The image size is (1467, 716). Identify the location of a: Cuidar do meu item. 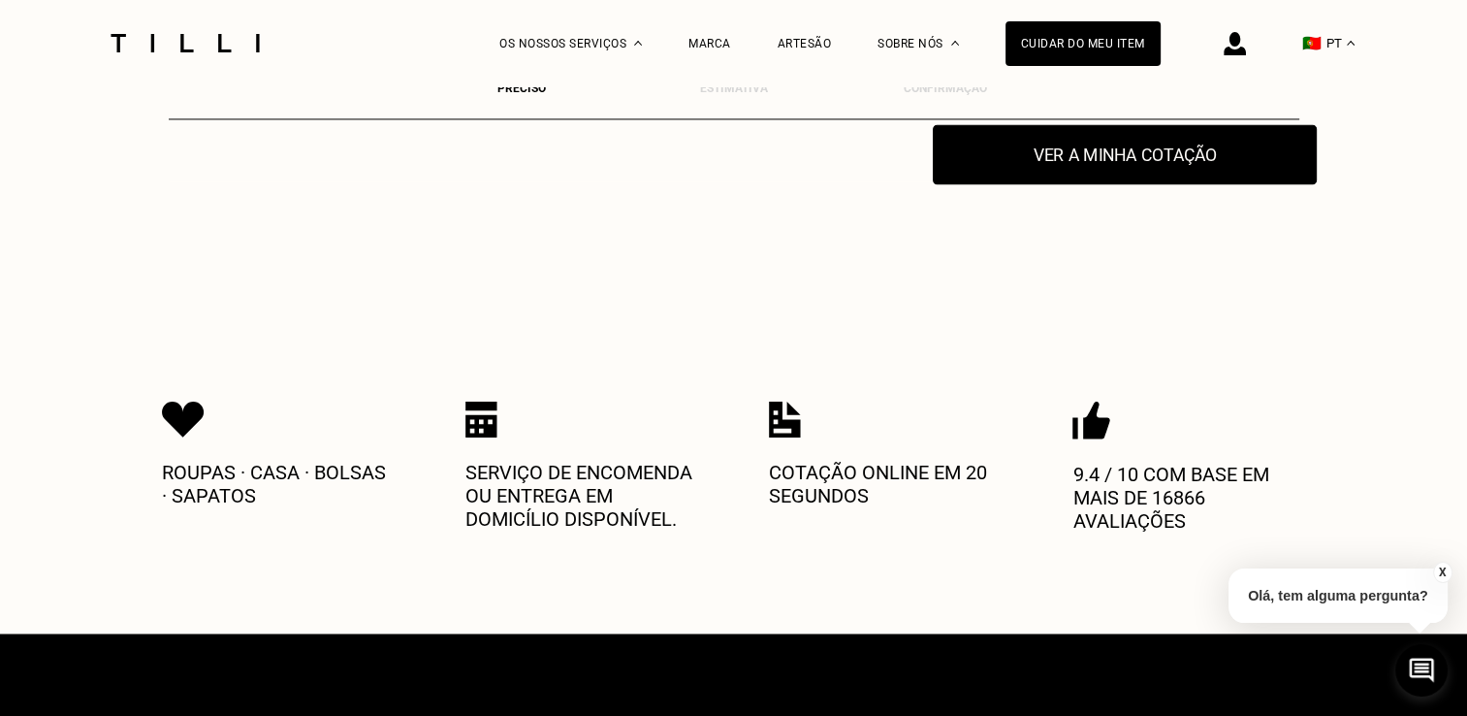
(1083, 44).